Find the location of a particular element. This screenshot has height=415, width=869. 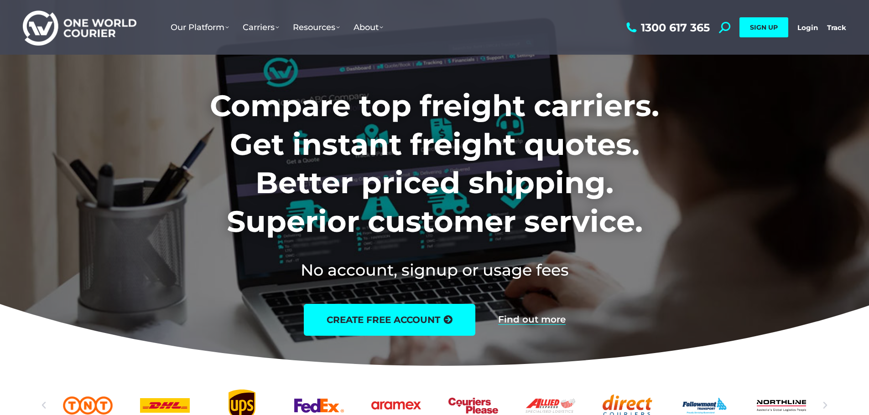

span: Resources is located at coordinates (316, 27).